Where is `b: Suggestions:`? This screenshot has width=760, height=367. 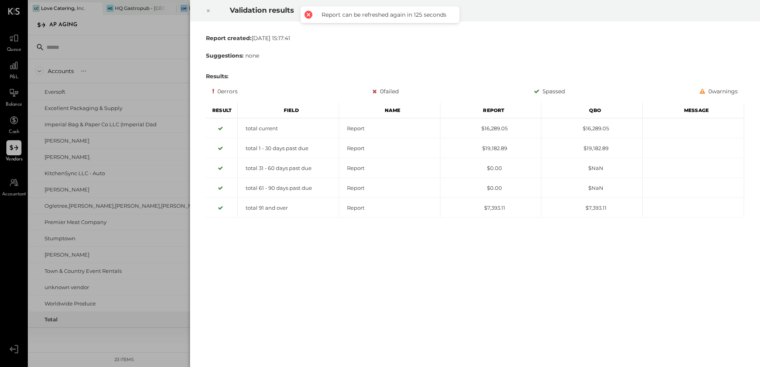 b: Suggestions: is located at coordinates (225, 56).